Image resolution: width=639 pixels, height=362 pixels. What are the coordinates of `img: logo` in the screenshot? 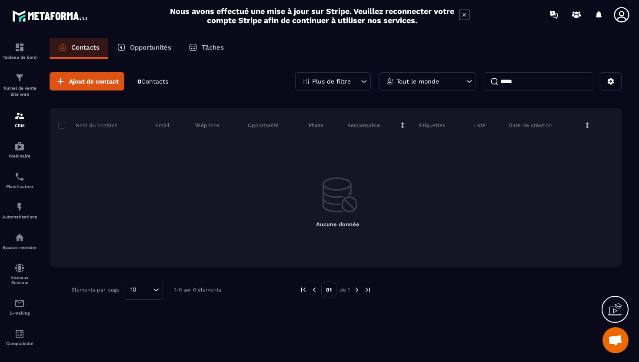 It's located at (51, 16).